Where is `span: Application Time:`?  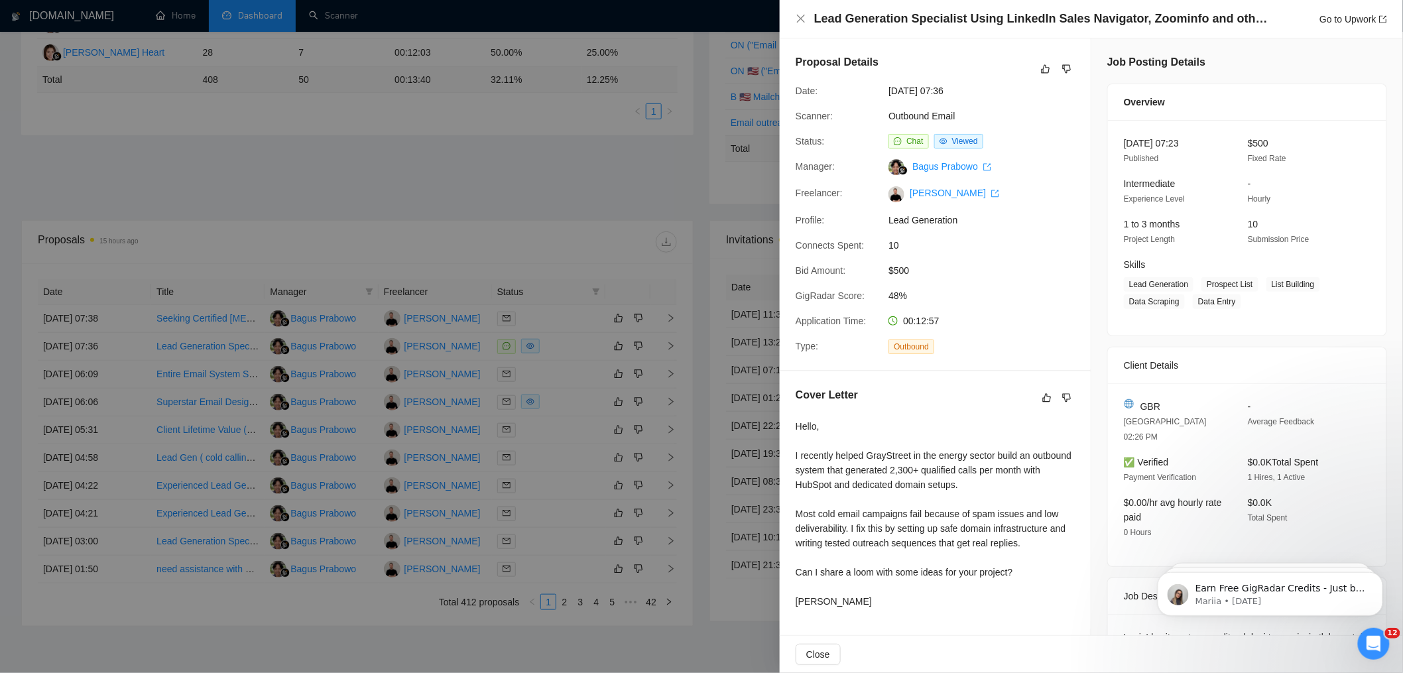
span: Application Time: is located at coordinates (831, 321).